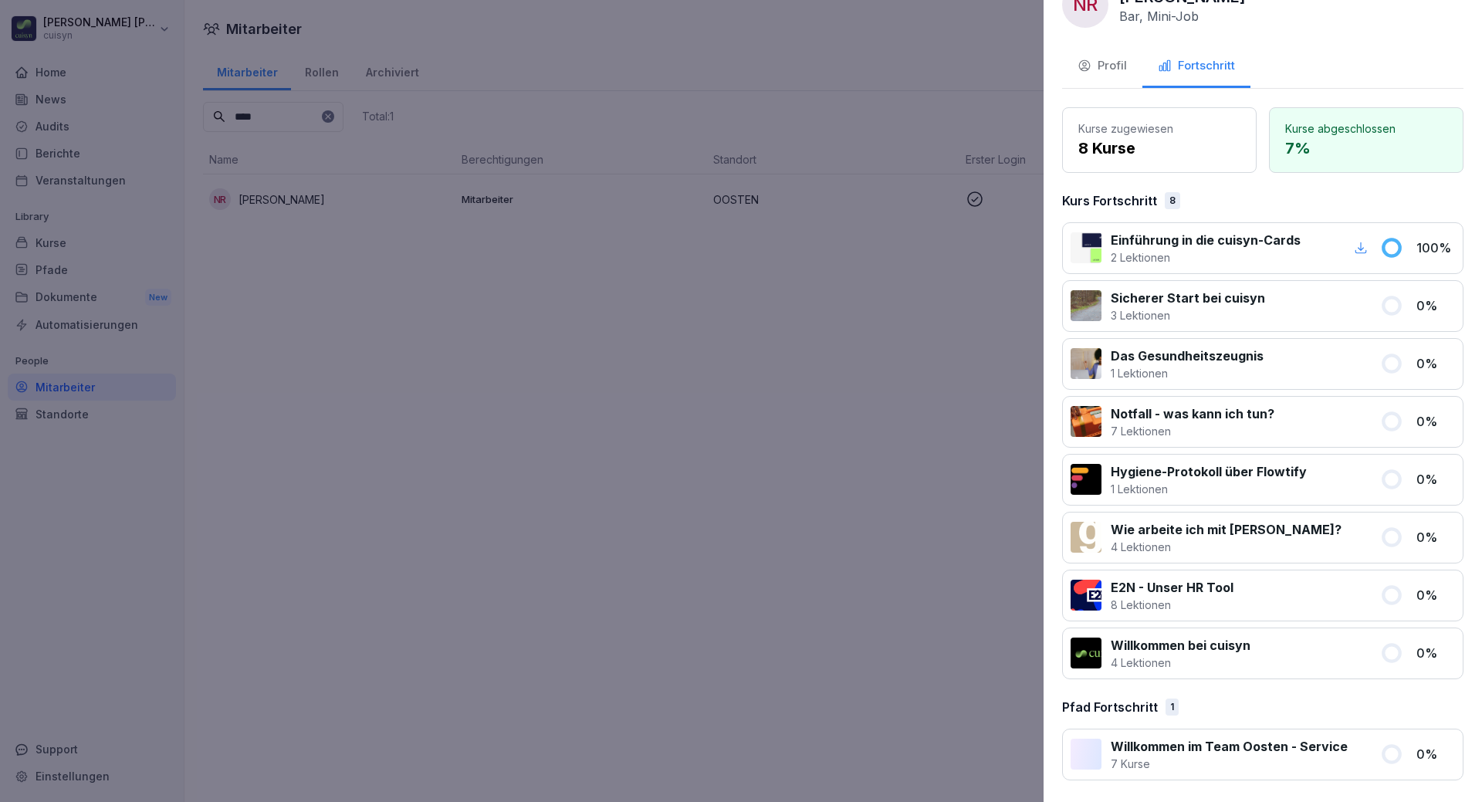 This screenshot has height=802, width=1482. Describe the element at coordinates (1159, 16) in the screenshot. I see `p: Bar, Mini-Job` at that location.